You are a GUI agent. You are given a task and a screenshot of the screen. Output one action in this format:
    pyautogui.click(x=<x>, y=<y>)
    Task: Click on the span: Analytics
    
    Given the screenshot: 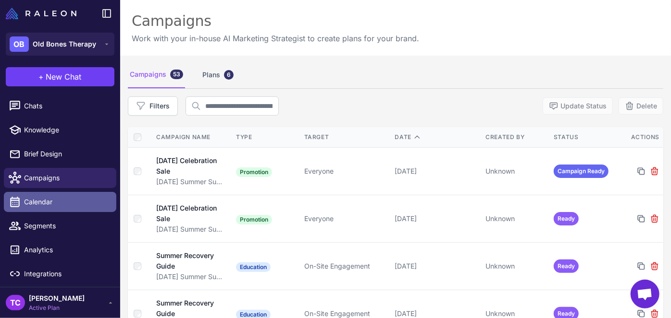 What is the action you would take?
    pyautogui.click(x=66, y=250)
    